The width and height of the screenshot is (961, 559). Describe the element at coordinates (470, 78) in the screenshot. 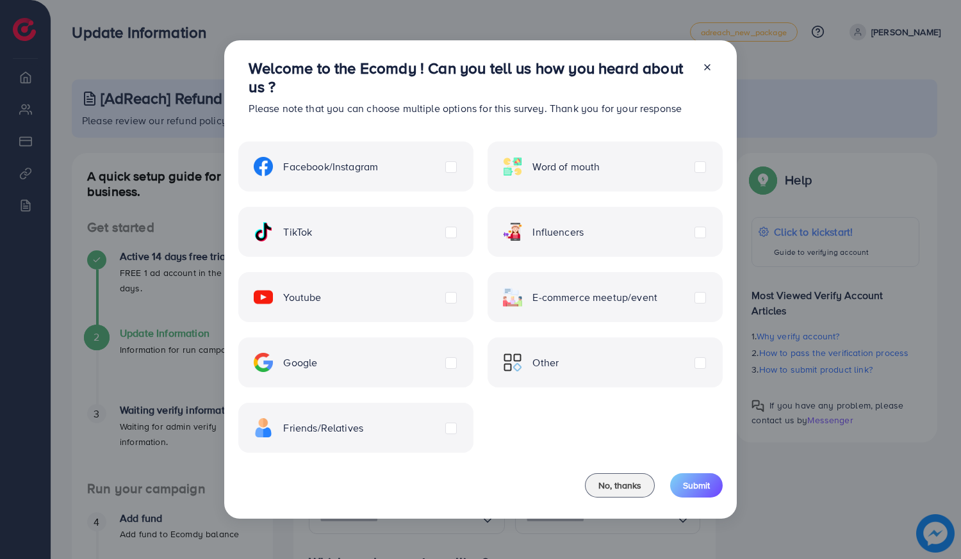

I see `h3: Welcome to the Ecomdy ! Can you tell us how you heard about us ?` at that location.